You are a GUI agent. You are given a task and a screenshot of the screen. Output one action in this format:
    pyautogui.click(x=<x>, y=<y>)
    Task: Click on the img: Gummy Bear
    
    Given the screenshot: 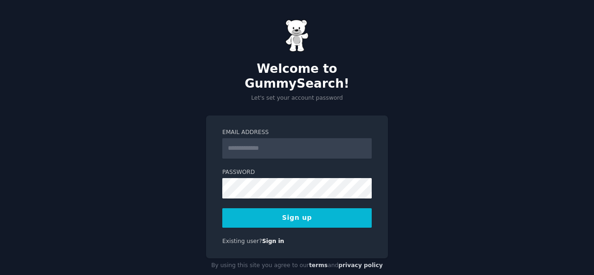 What is the action you would take?
    pyautogui.click(x=297, y=36)
    